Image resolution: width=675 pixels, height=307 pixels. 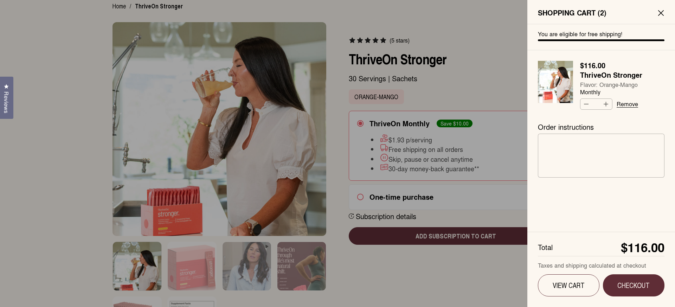 What do you see at coordinates (569, 285) in the screenshot?
I see `a: View Cart` at bounding box center [569, 285].